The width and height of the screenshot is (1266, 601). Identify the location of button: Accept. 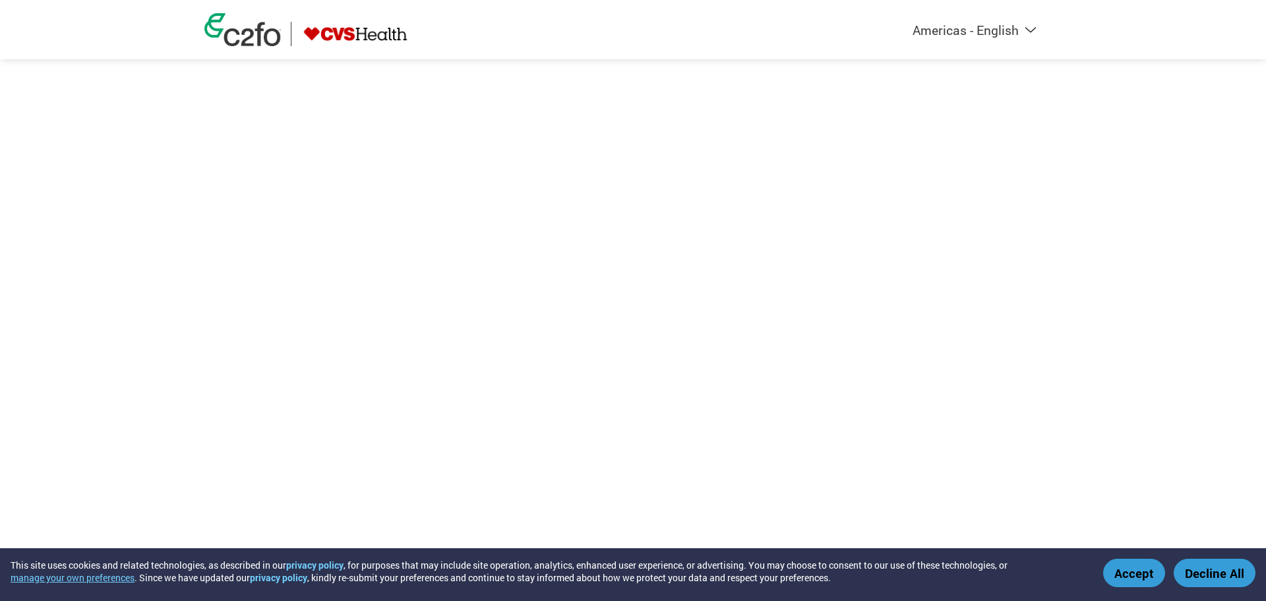
(1134, 572).